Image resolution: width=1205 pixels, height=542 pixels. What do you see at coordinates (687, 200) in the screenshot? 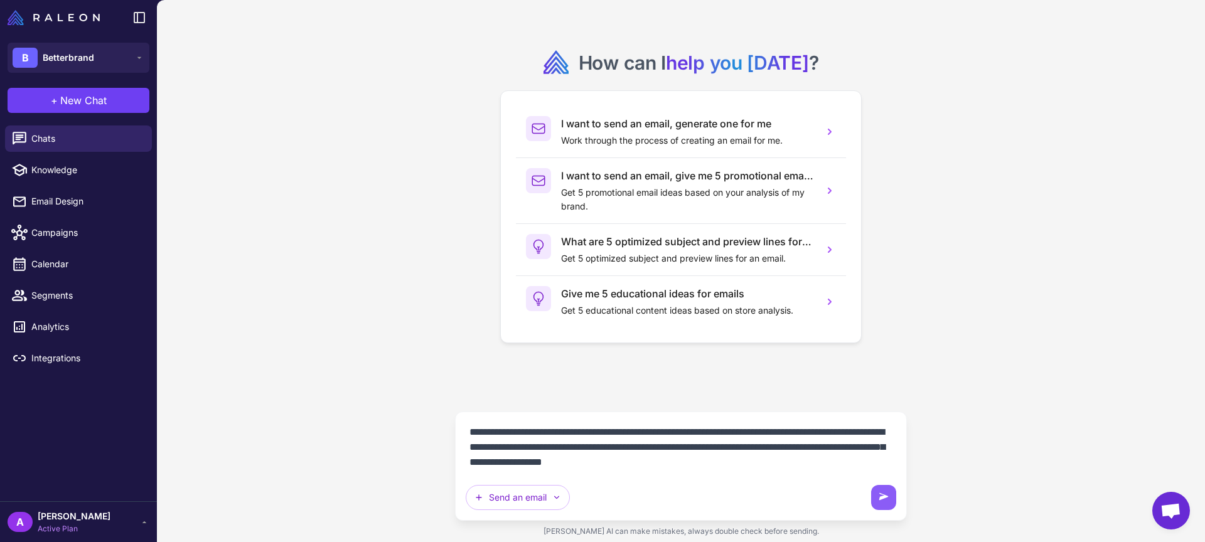
I see `p: Get 5 promotional email ideas based on your analysis of my brand.` at bounding box center [687, 200].